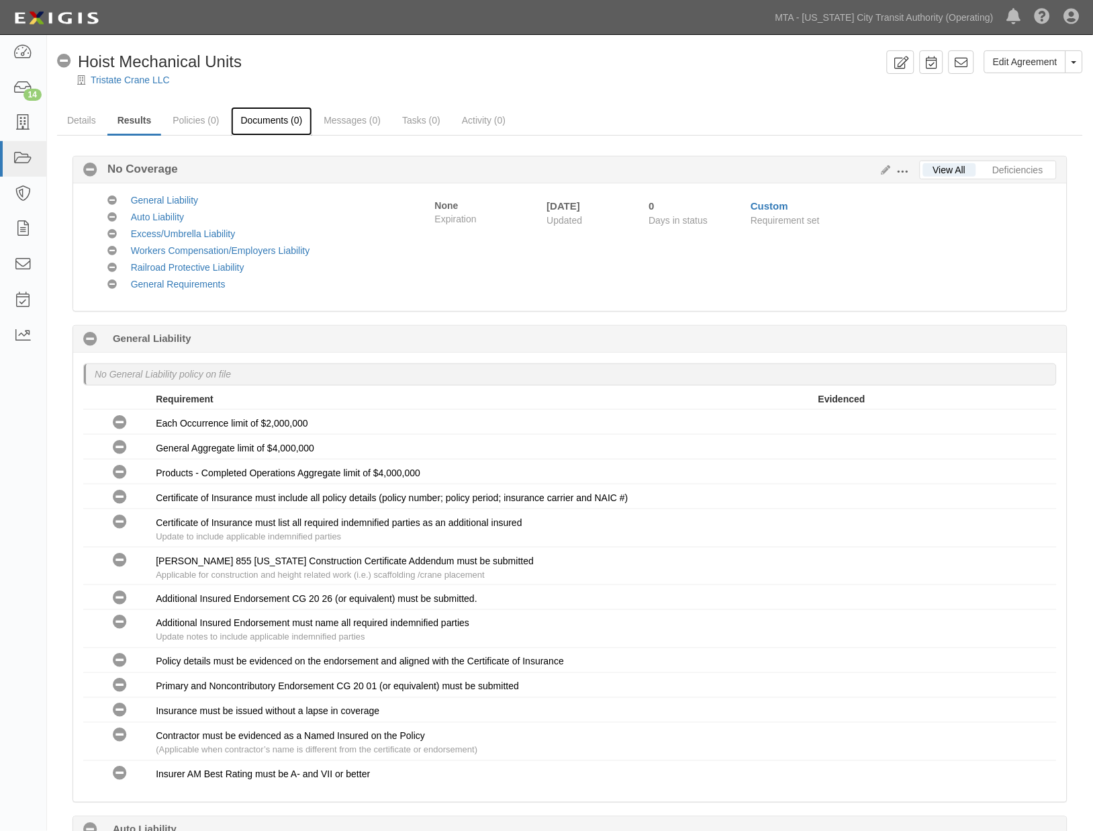  I want to click on span: Updated, so click(565, 220).